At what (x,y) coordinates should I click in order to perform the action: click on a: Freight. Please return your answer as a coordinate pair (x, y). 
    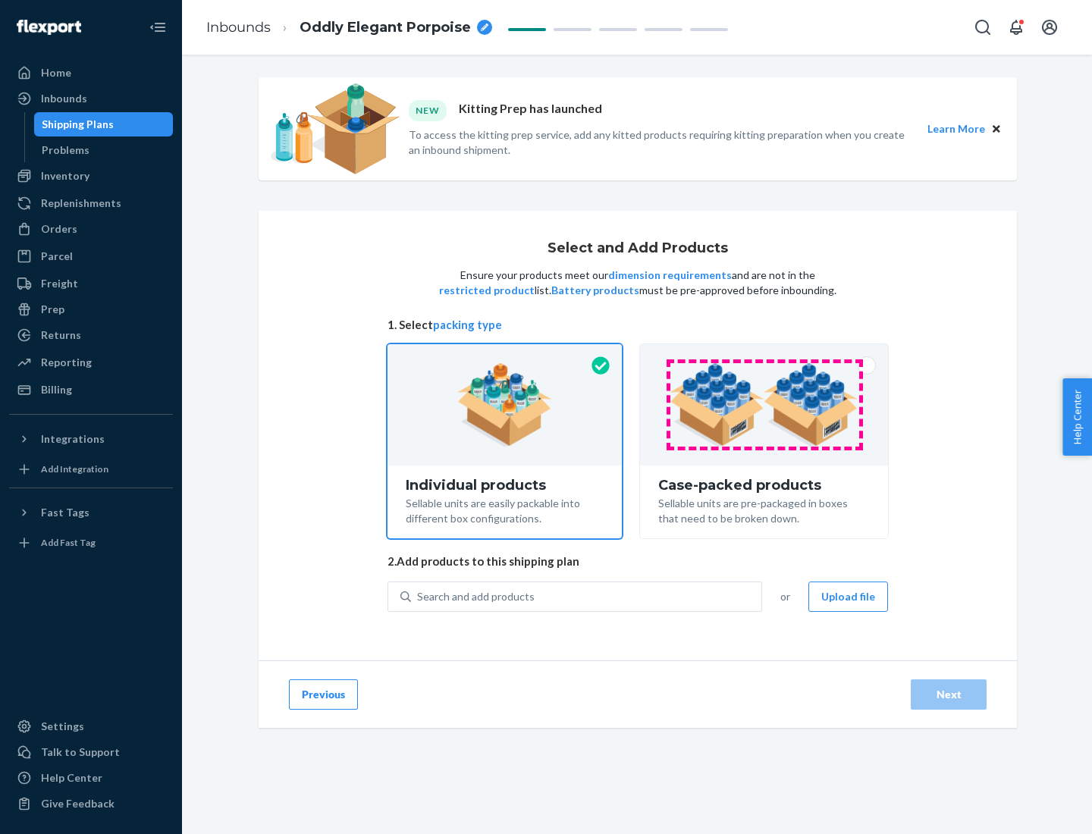
    Looking at the image, I should click on (91, 284).